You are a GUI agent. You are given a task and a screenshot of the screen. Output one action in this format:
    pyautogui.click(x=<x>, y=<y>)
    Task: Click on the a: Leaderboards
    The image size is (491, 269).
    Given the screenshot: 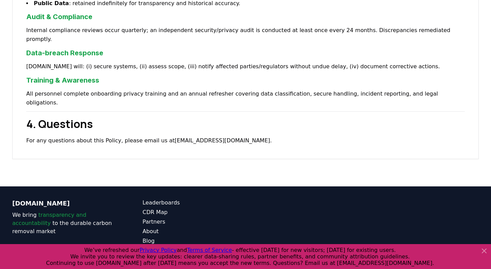 What is the action you would take?
    pyautogui.click(x=194, y=203)
    